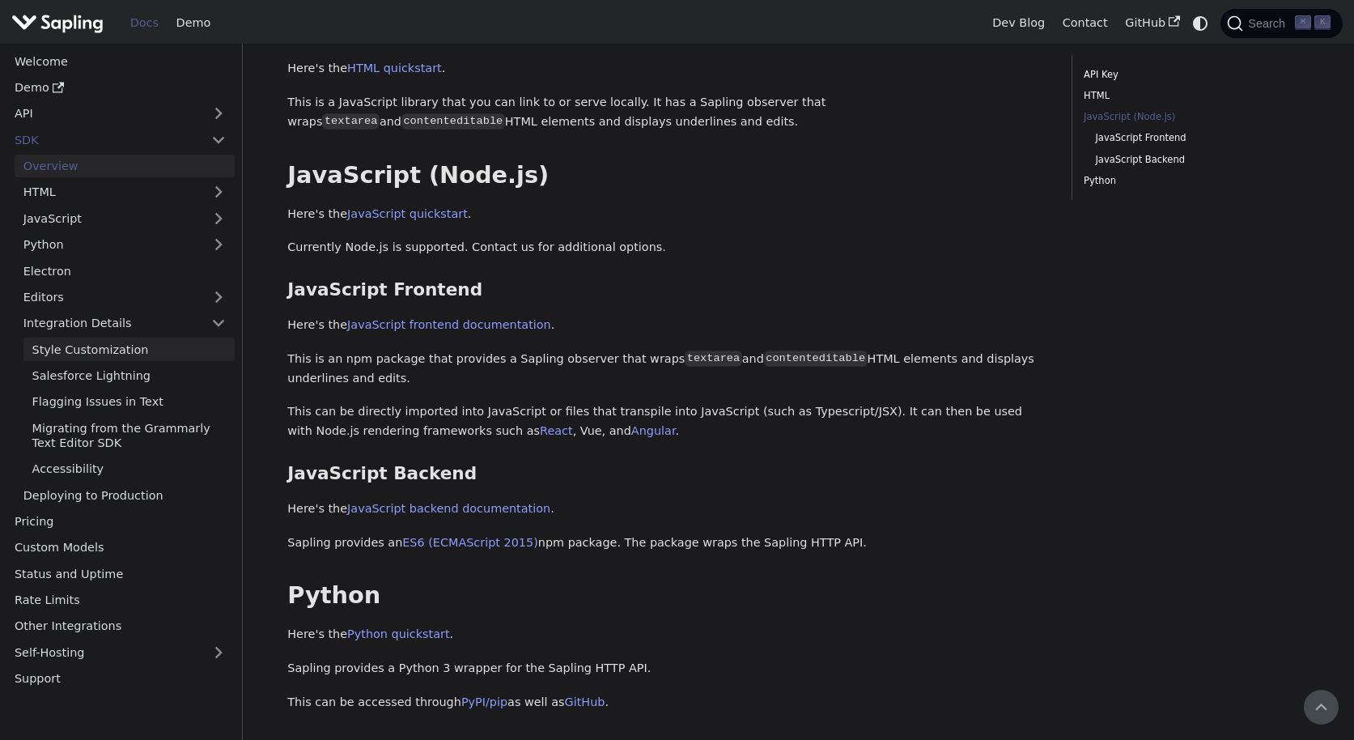 The height and width of the screenshot is (740, 1354). What do you see at coordinates (125, 218) in the screenshot?
I see `a: JavaScript` at bounding box center [125, 218].